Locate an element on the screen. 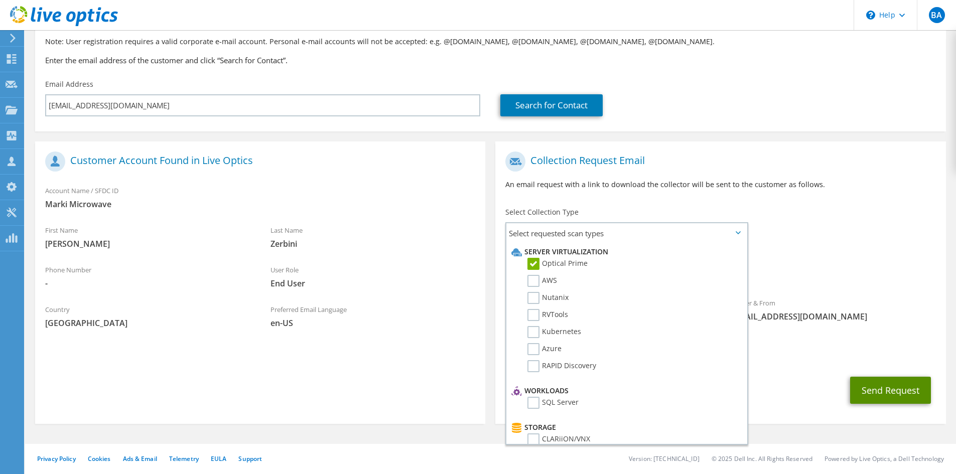 The width and height of the screenshot is (956, 474). li: © 2025 Dell Inc. All Rights Reserved is located at coordinates (762, 459).